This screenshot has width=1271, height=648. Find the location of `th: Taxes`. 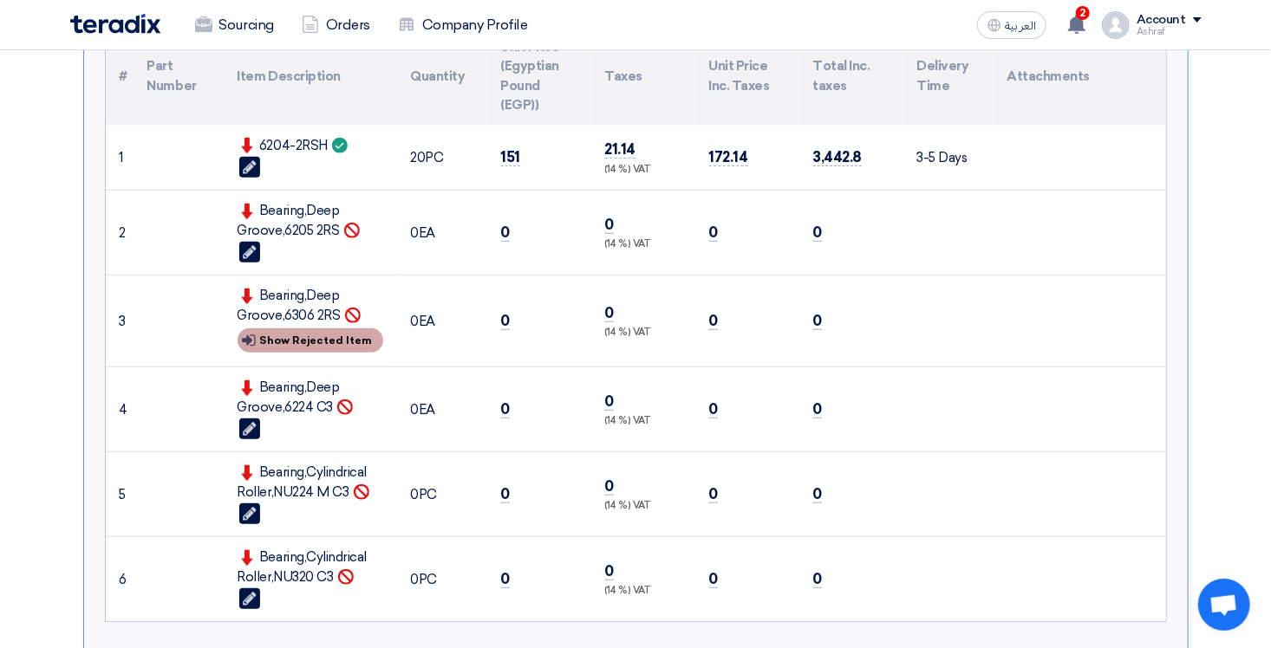

th: Taxes is located at coordinates (643, 76).